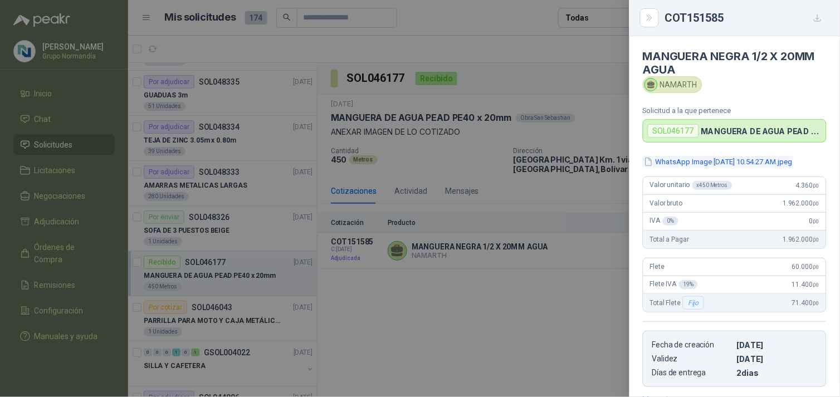 The width and height of the screenshot is (840, 397). Describe the element at coordinates (692, 373) in the screenshot. I see `p: Días de entrega` at that location.